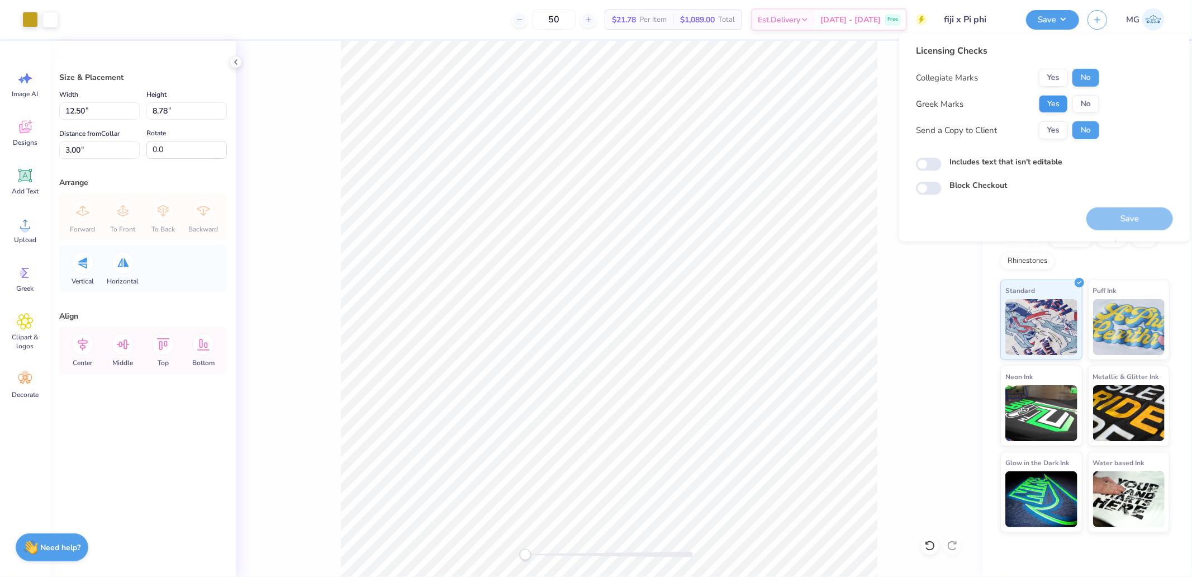 Image resolution: width=1192 pixels, height=577 pixels. What do you see at coordinates (83, 281) in the screenshot?
I see `span: Vertical` at bounding box center [83, 281].